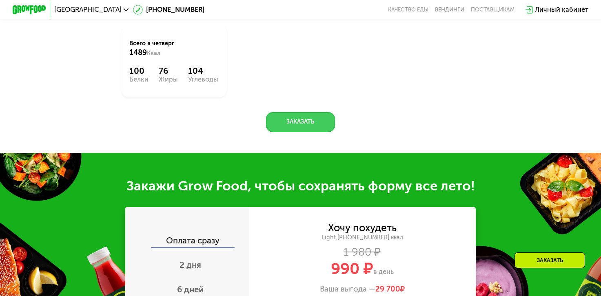 The image size is (601, 296). What do you see at coordinates (388, 289) in the screenshot?
I see `span: 29 700` at bounding box center [388, 289].